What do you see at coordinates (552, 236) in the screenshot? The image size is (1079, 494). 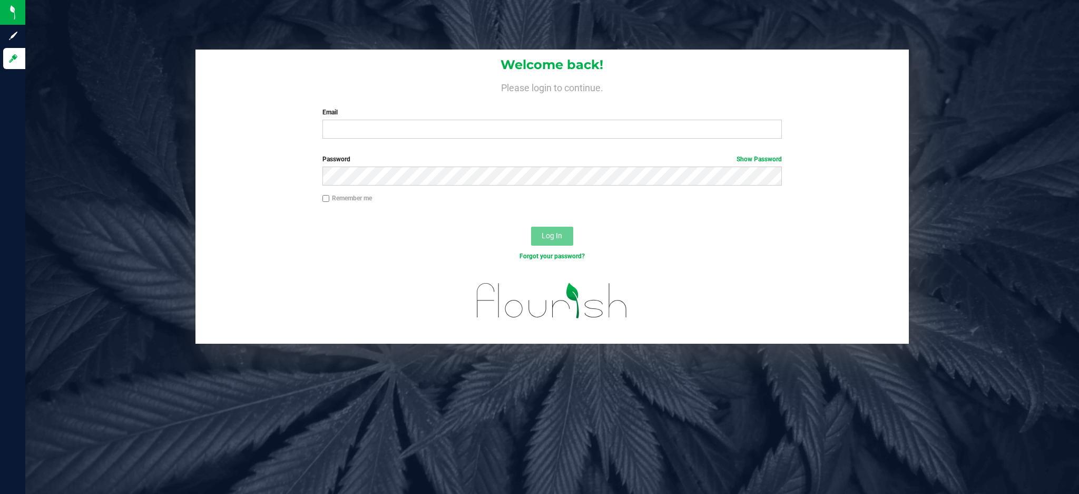 I see `button: Log In` at bounding box center [552, 236].